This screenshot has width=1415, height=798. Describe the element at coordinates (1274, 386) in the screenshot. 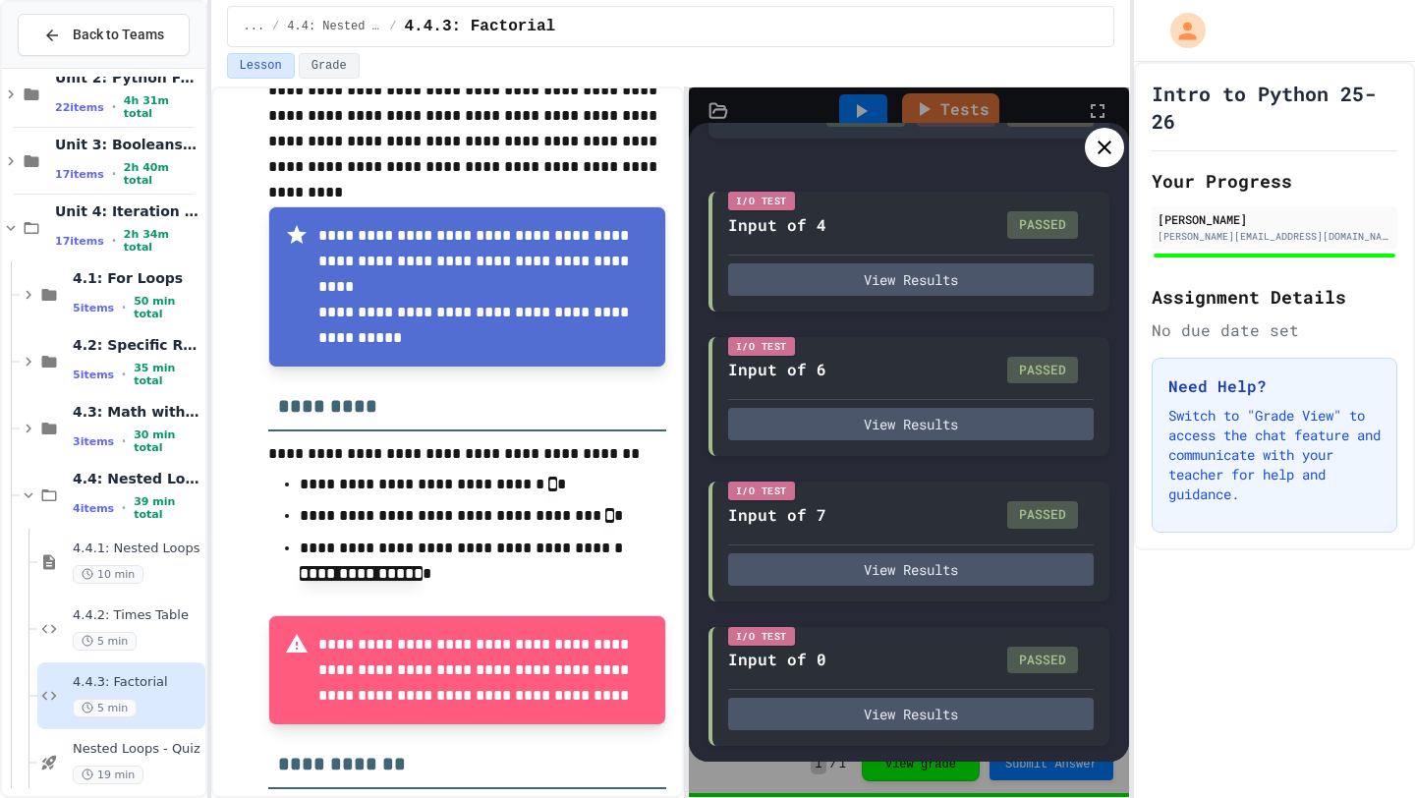

I see `h3: Need Help?` at that location.